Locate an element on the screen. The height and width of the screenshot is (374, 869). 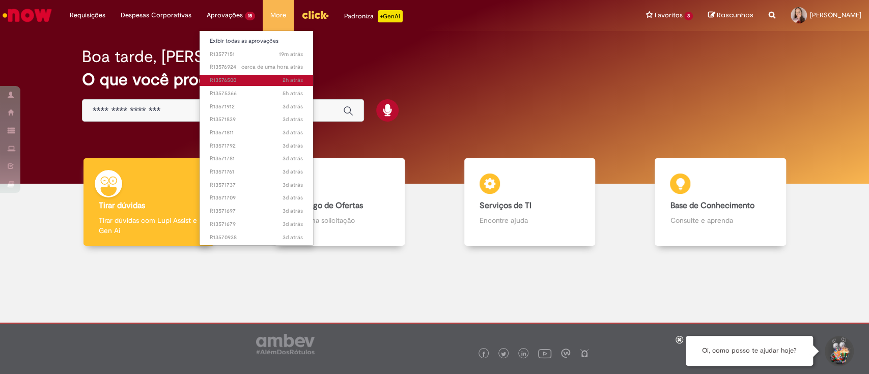
time: 26/09/2025 16:46:06 is located at coordinates (293, 185).